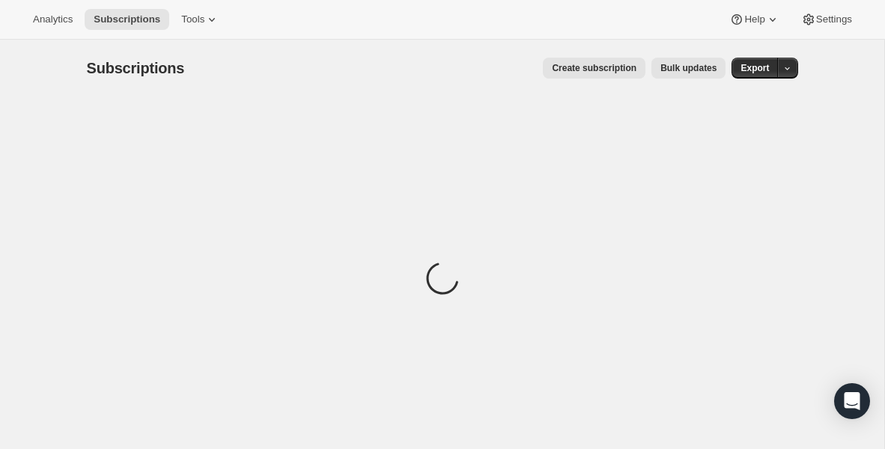 This screenshot has height=449, width=885. What do you see at coordinates (754, 19) in the screenshot?
I see `button: Help` at bounding box center [754, 19].